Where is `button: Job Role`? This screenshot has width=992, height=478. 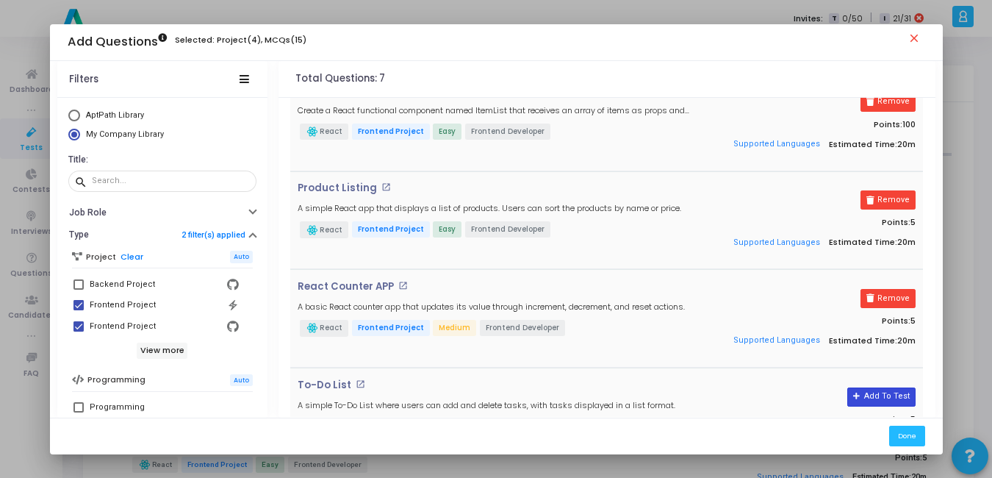 button: Job Role is located at coordinates (162, 212).